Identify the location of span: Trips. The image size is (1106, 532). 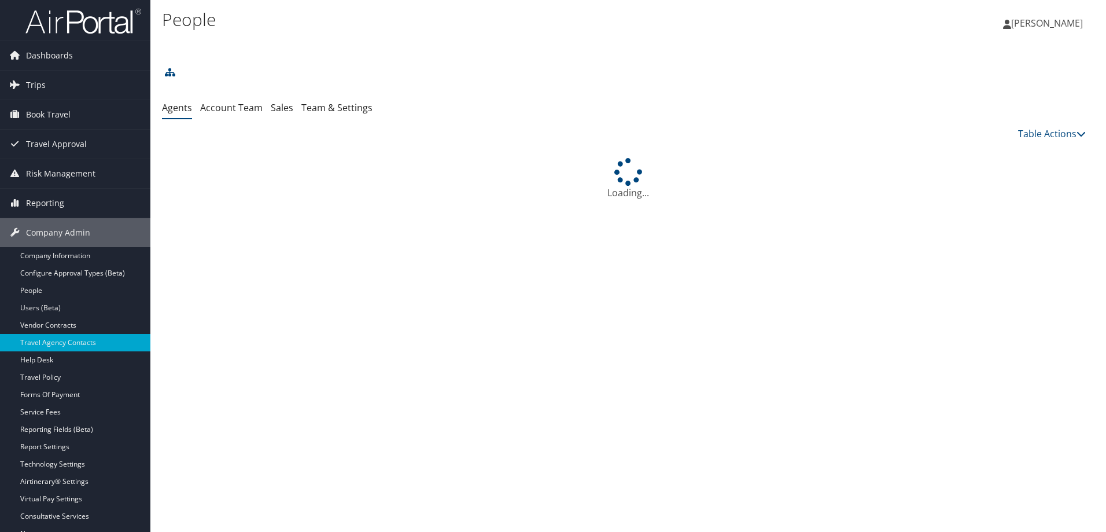
(36, 85).